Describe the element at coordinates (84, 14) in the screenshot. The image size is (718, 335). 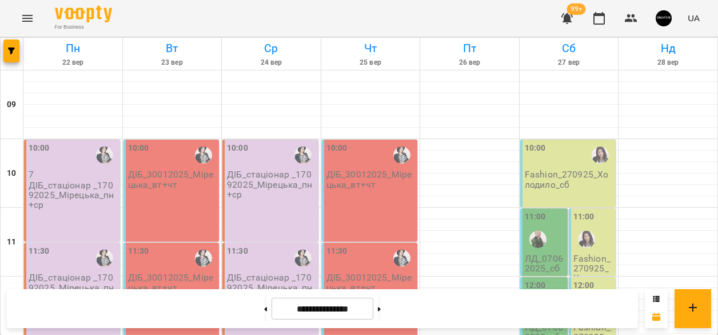
I see `img: Voopty Logo` at that location.